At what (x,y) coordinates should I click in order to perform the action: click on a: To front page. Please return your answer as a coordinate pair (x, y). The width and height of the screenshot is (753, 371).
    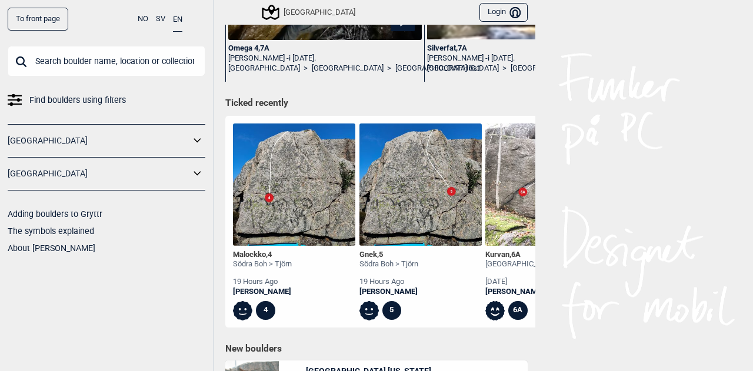
    Looking at the image, I should click on (38, 19).